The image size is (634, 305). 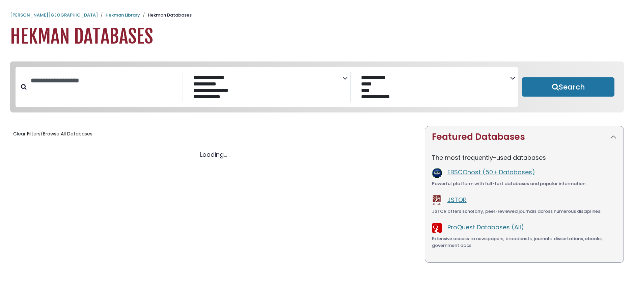 I want to click on div: Powerful platform with full-text databases and popular information., so click(x=524, y=183).